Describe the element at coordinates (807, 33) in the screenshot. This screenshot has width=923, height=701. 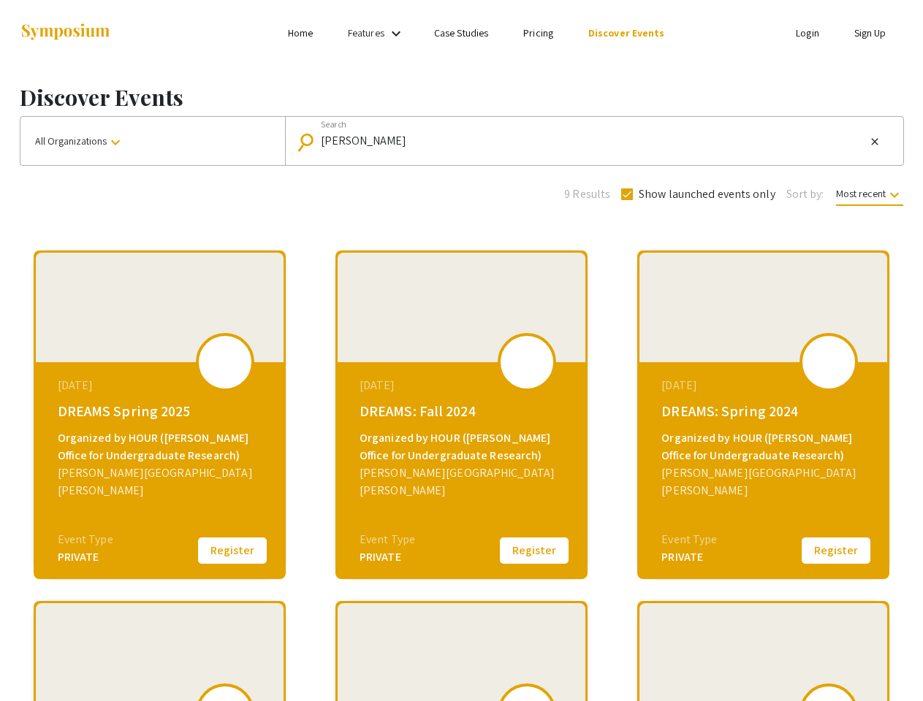
I see `a: Login` at that location.